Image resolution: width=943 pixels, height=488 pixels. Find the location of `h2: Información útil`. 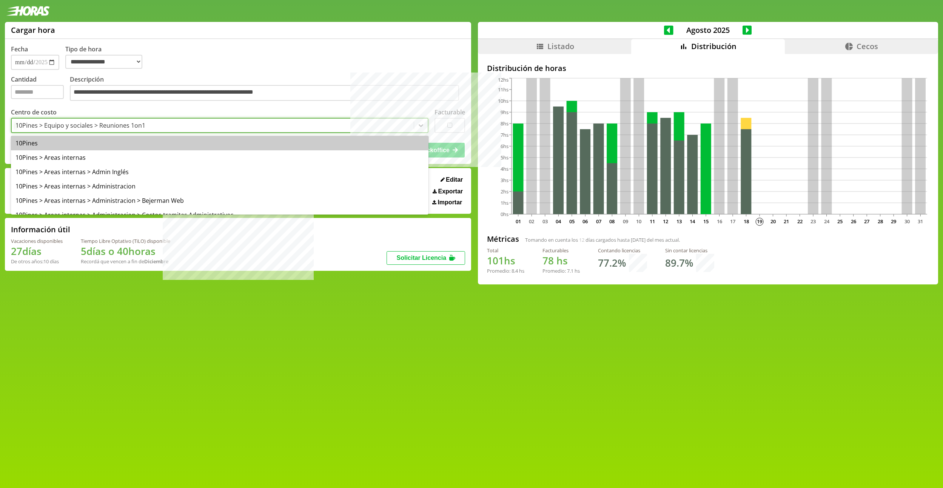

h2: Información útil is located at coordinates (40, 229).